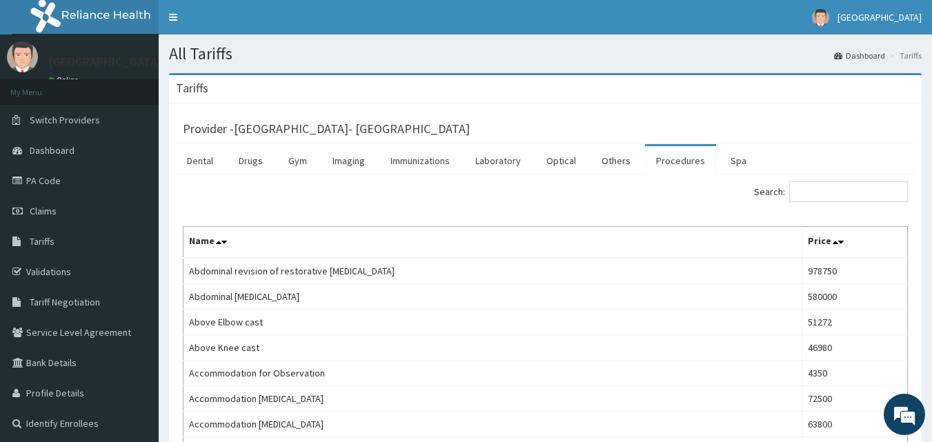 This screenshot has width=932, height=442. Describe the element at coordinates (250, 161) in the screenshot. I see `a: Drugs` at that location.